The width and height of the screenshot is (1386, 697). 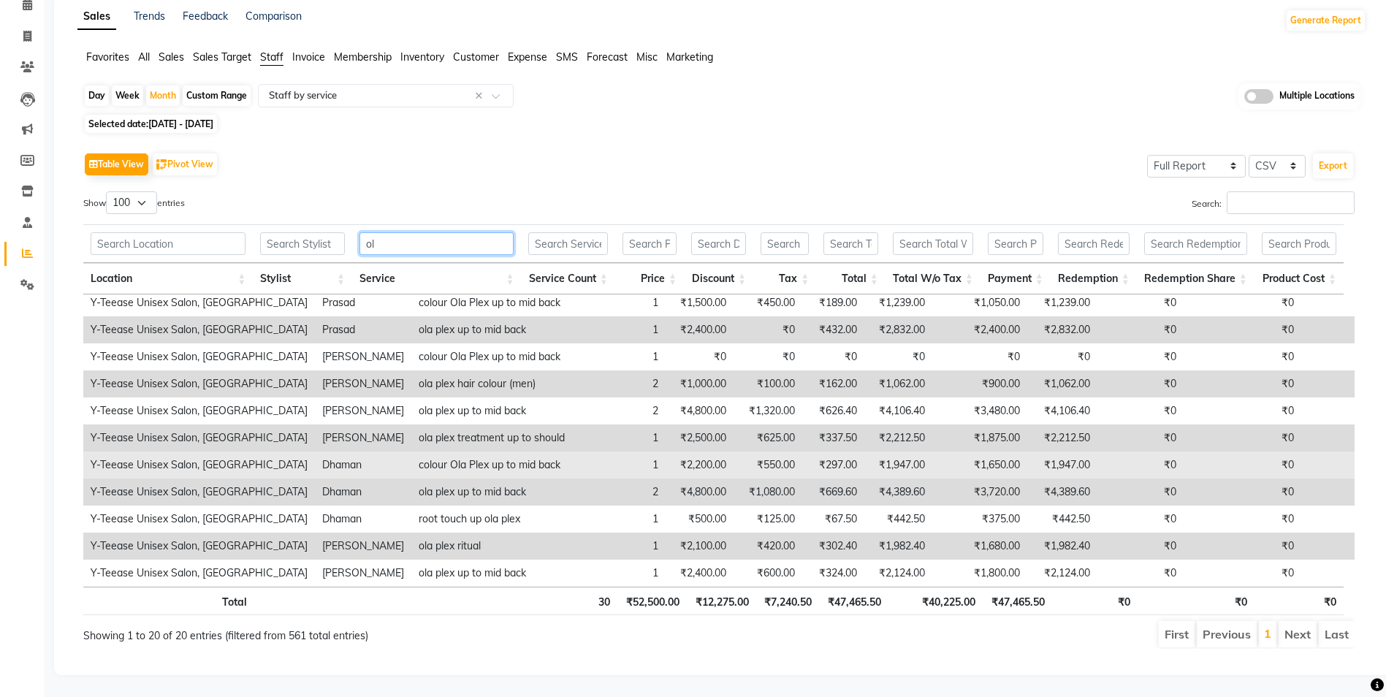 What do you see at coordinates (768, 411) in the screenshot?
I see `td: ₹1,320.00` at bounding box center [768, 411].